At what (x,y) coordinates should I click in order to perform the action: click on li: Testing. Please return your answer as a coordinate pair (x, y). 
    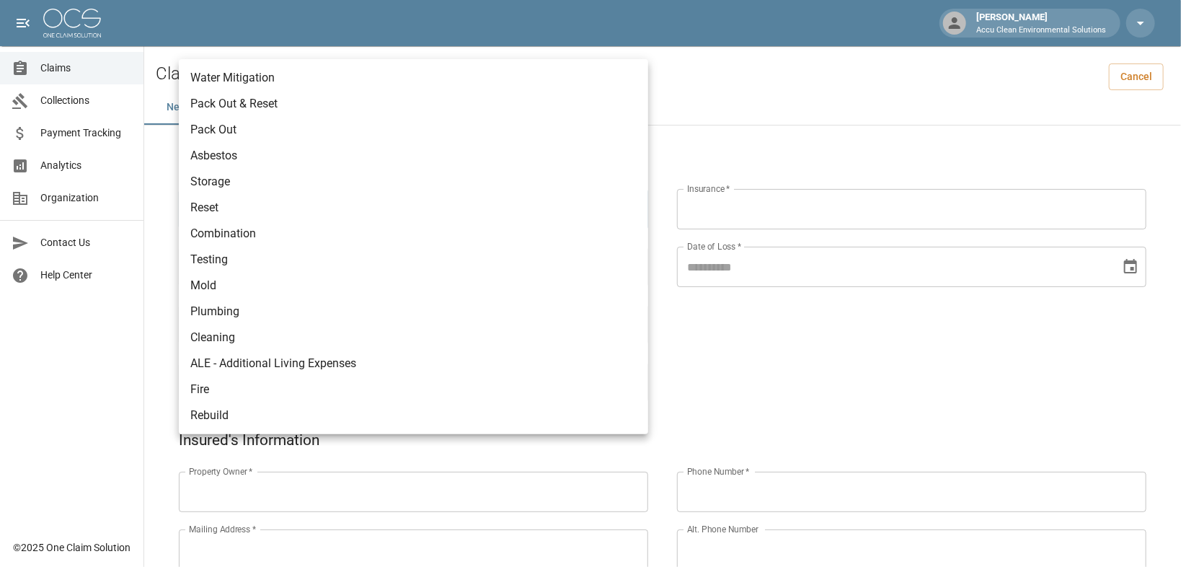
    Looking at the image, I should click on (413, 260).